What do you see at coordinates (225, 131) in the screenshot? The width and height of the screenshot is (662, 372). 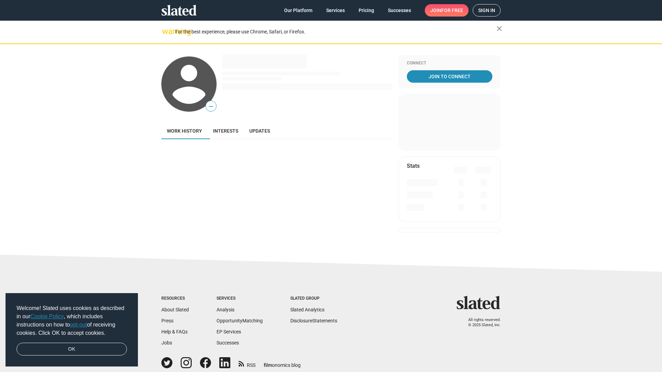 I see `span: Interests` at bounding box center [225, 131].